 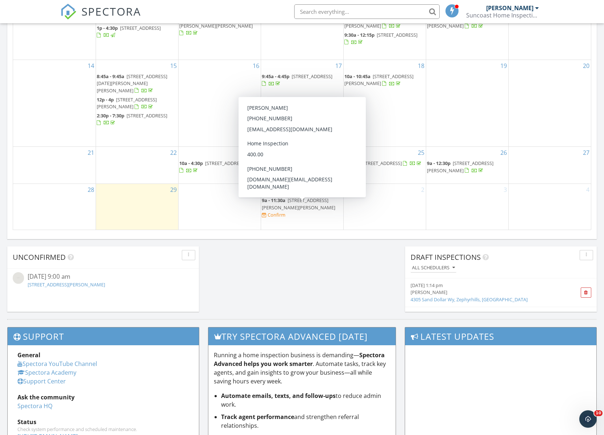 I want to click on a: Go to September 28, 2025, so click(x=91, y=190).